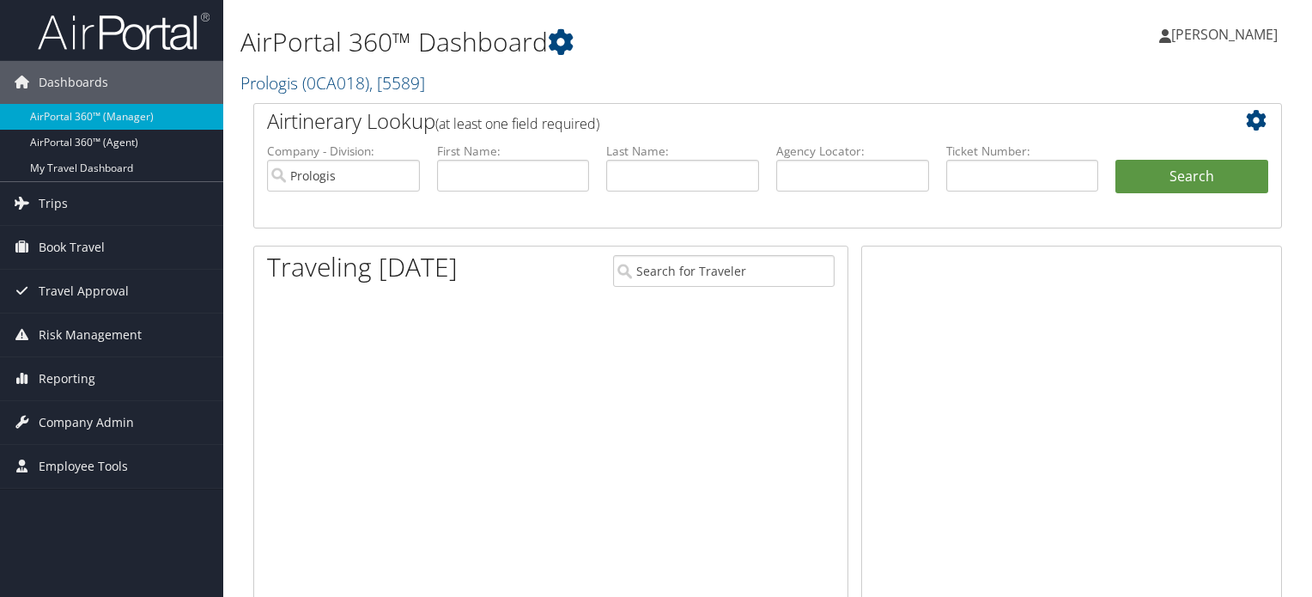  Describe the element at coordinates (683, 151) in the screenshot. I see `label: Last Name:` at that location.